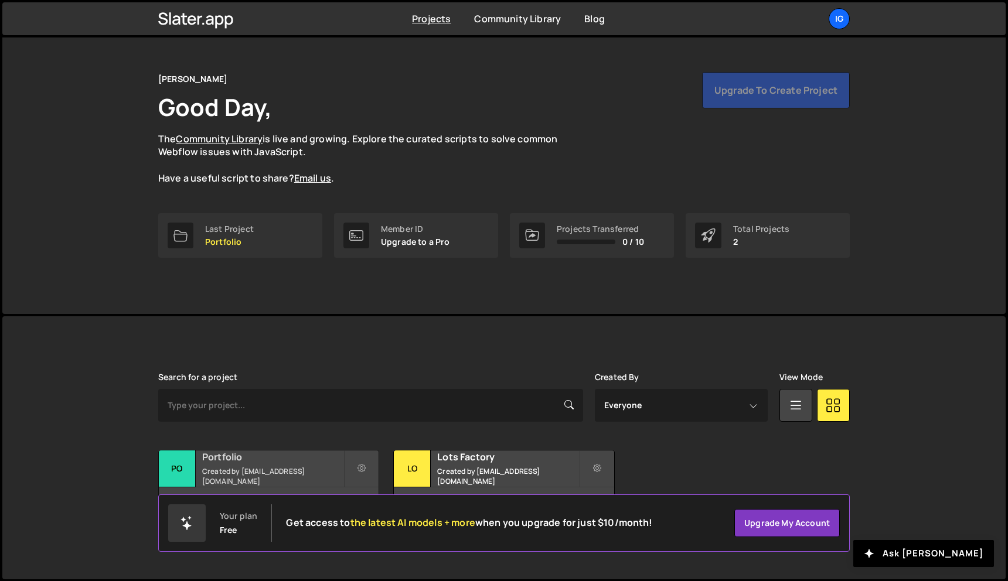 The image size is (1008, 581). I want to click on div: Your plan, so click(238, 516).